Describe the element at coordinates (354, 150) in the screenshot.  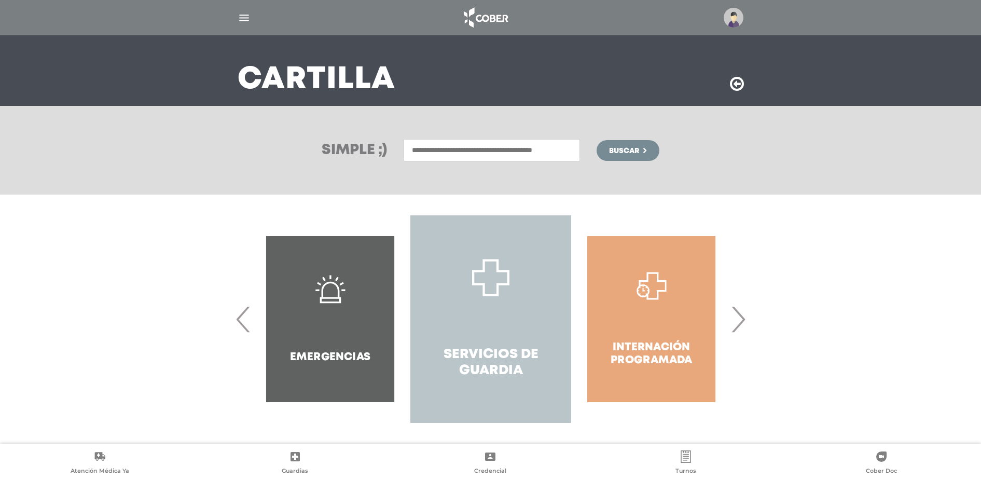
I see `h3: Simple ;)` at that location.